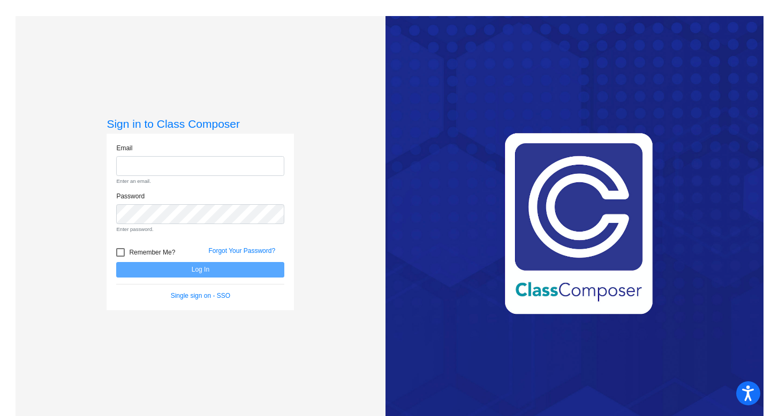  I want to click on small: Enter password., so click(200, 230).